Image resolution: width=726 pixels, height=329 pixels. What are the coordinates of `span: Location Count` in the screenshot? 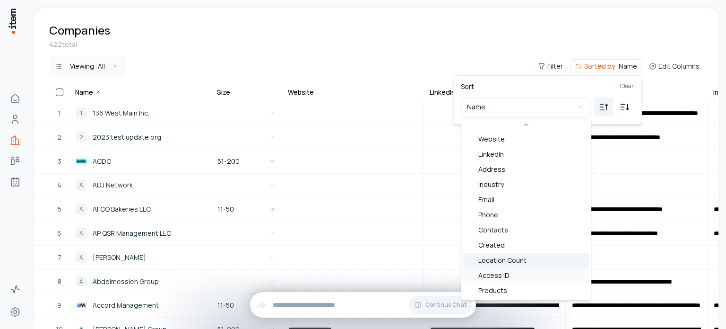 It's located at (503, 260).